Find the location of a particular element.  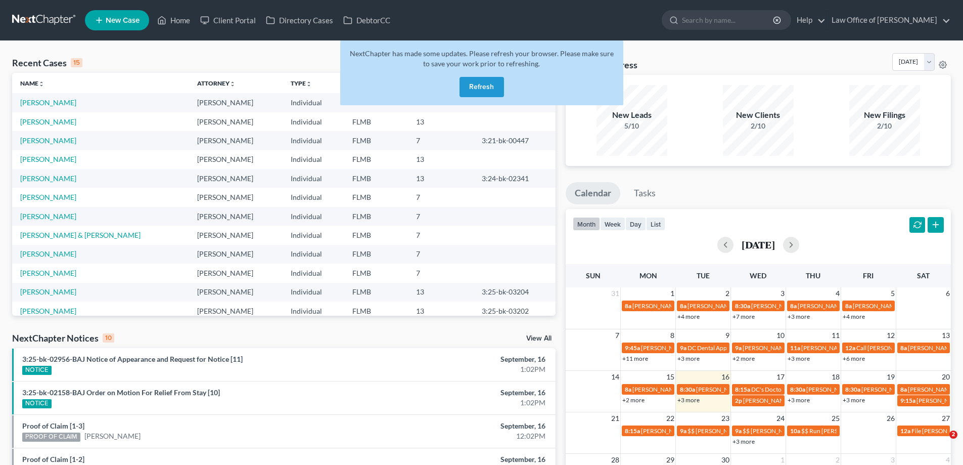

span: 2p is located at coordinates (738, 400).